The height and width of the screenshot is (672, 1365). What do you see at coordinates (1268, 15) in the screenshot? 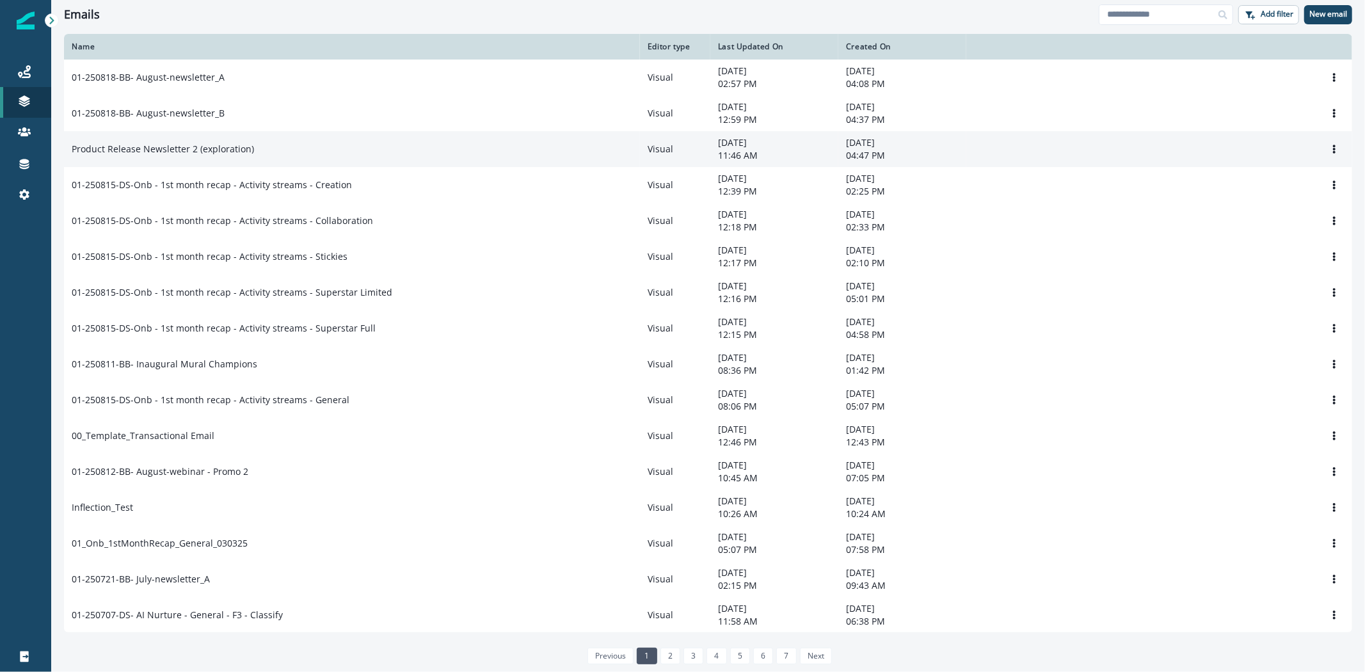
I see `button: Add filter` at bounding box center [1268, 15].